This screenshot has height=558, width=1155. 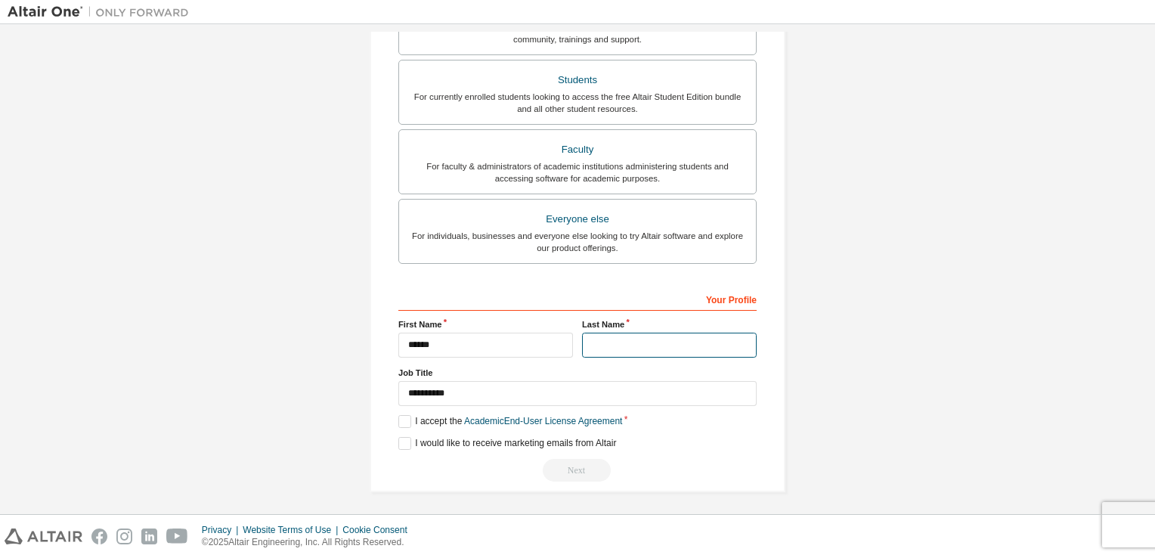 I want to click on label: I would like to receive marketing emails from Altair, so click(x=507, y=443).